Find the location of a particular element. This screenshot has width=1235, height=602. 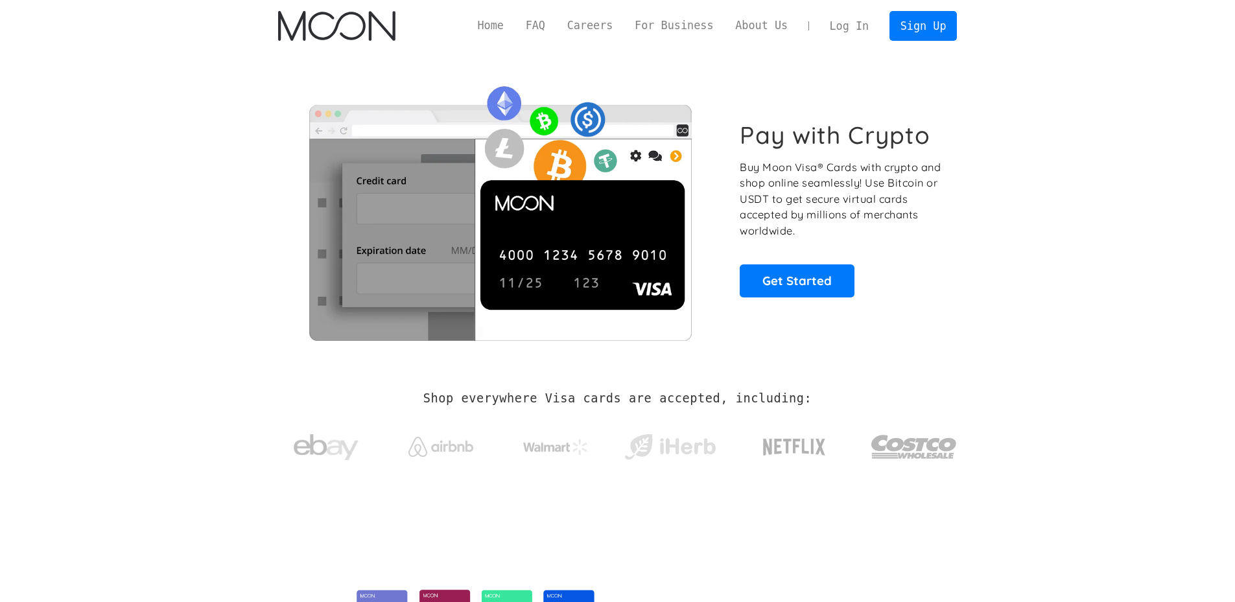

a: ebay is located at coordinates (326, 444).